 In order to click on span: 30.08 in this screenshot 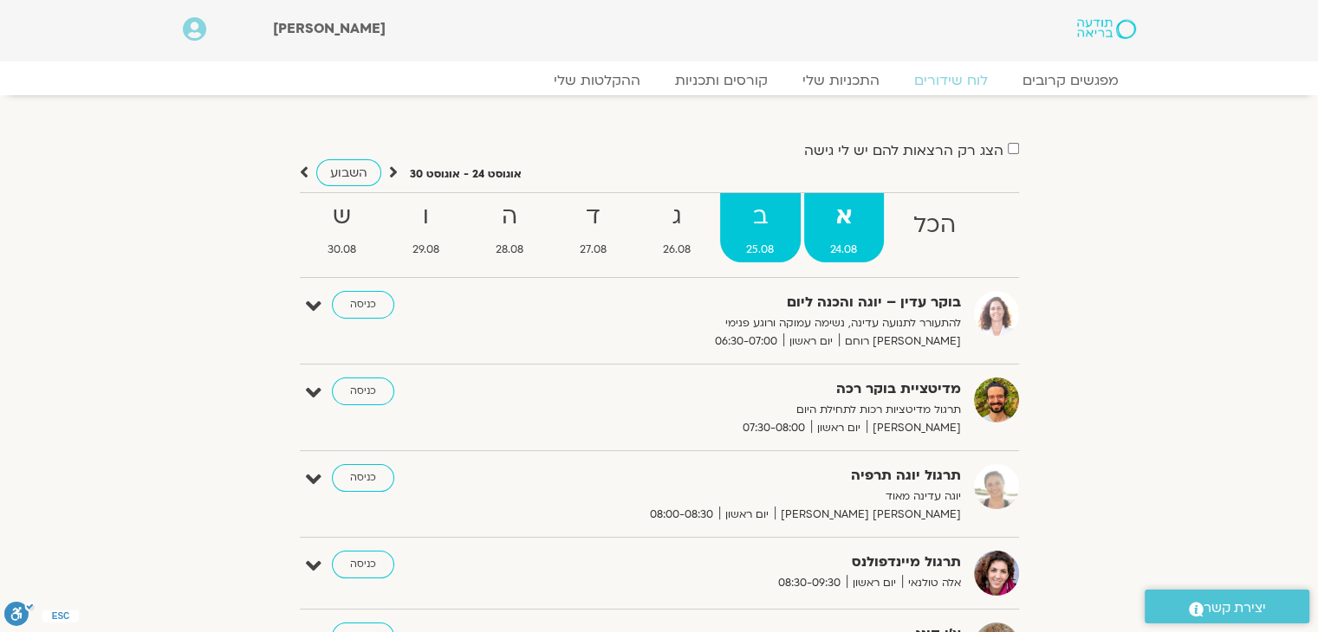, I will do `click(342, 249)`.